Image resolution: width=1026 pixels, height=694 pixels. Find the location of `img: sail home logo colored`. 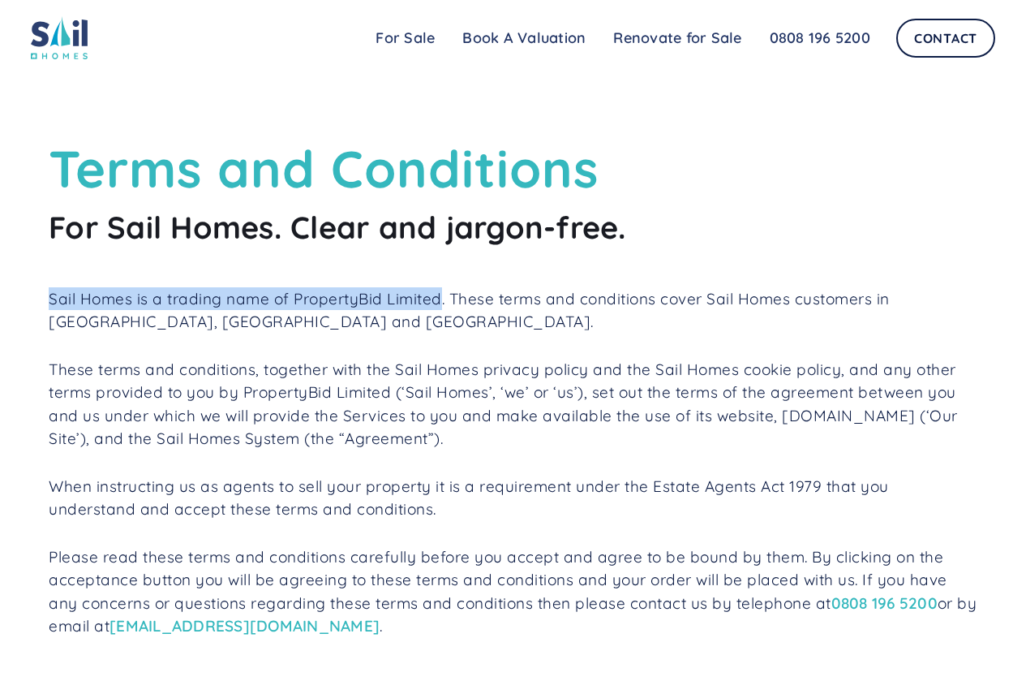

img: sail home logo colored is located at coordinates (59, 37).